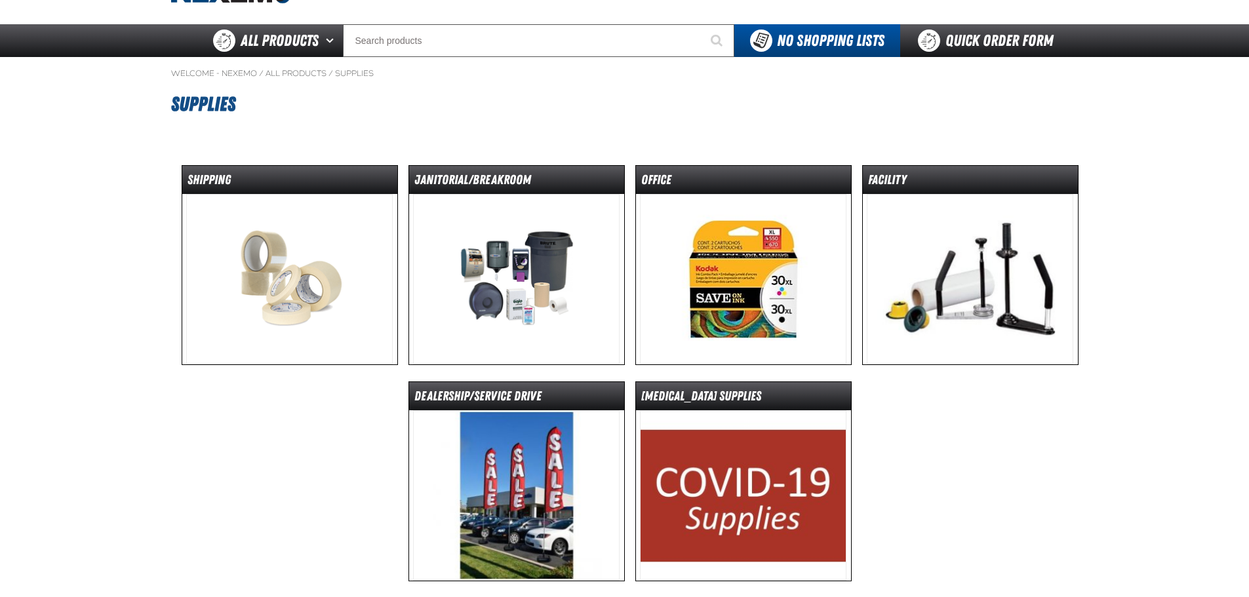  Describe the element at coordinates (744, 182) in the screenshot. I see `dt: Office` at that location.